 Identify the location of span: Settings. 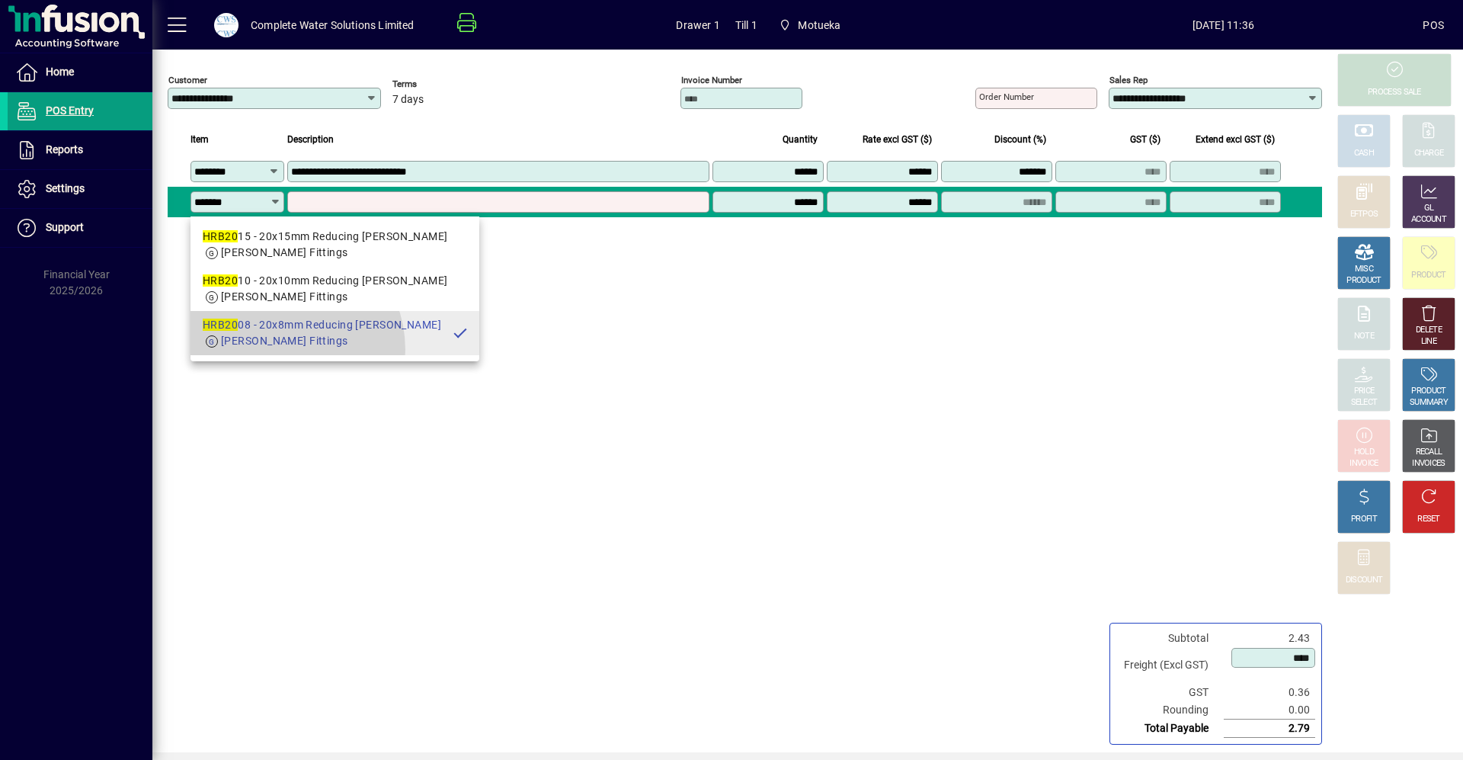
(65, 188).